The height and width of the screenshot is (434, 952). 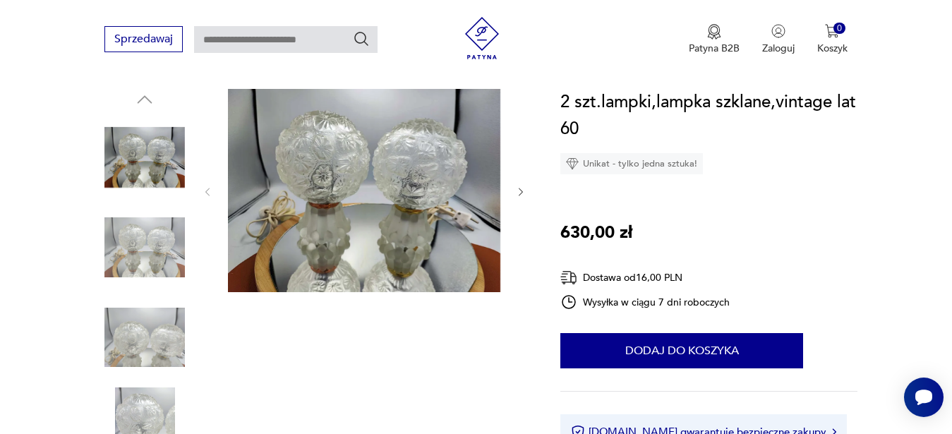 What do you see at coordinates (645, 302) in the screenshot?
I see `div: Wysyłka w ciągu 7 dni roboczych` at bounding box center [645, 302].